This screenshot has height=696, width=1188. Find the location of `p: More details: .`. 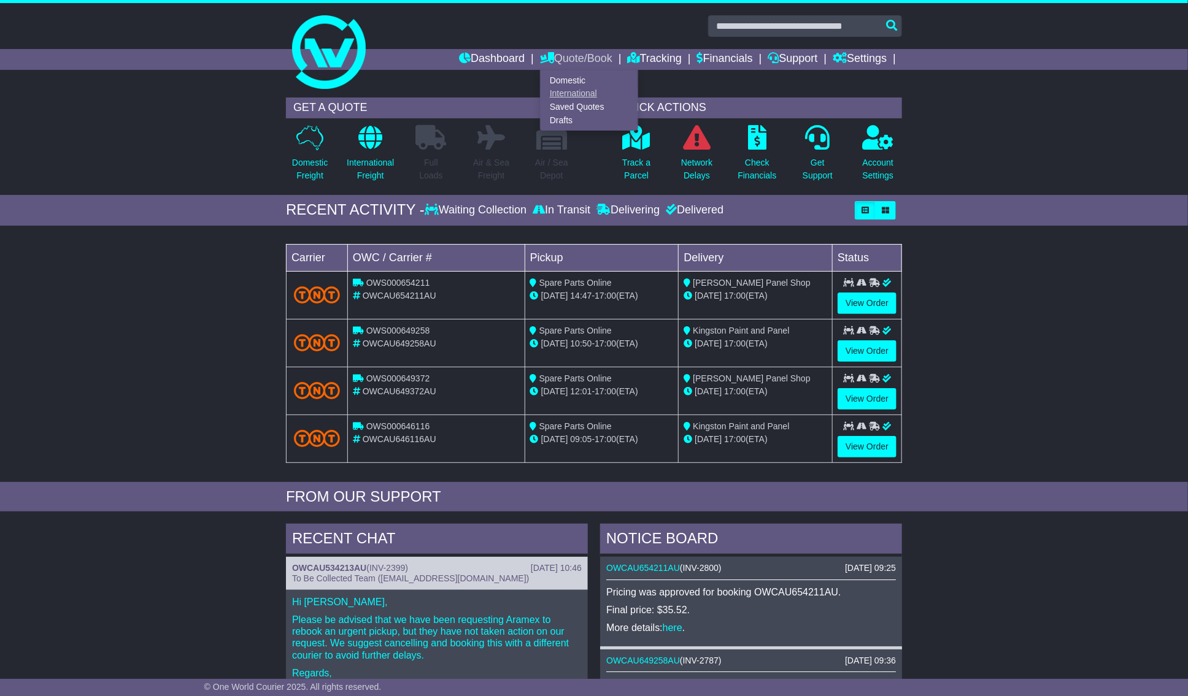

p: More details: . is located at coordinates (751, 628).